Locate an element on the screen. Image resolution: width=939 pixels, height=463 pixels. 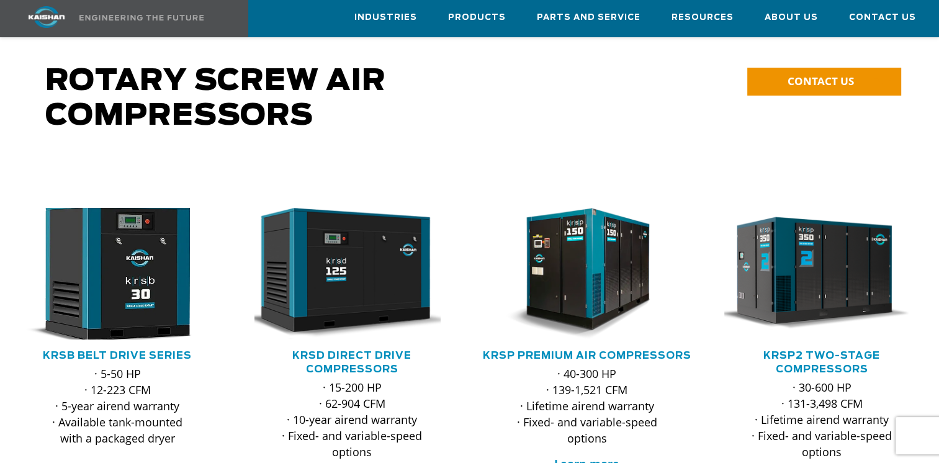
div: krsb30 is located at coordinates (117, 274).